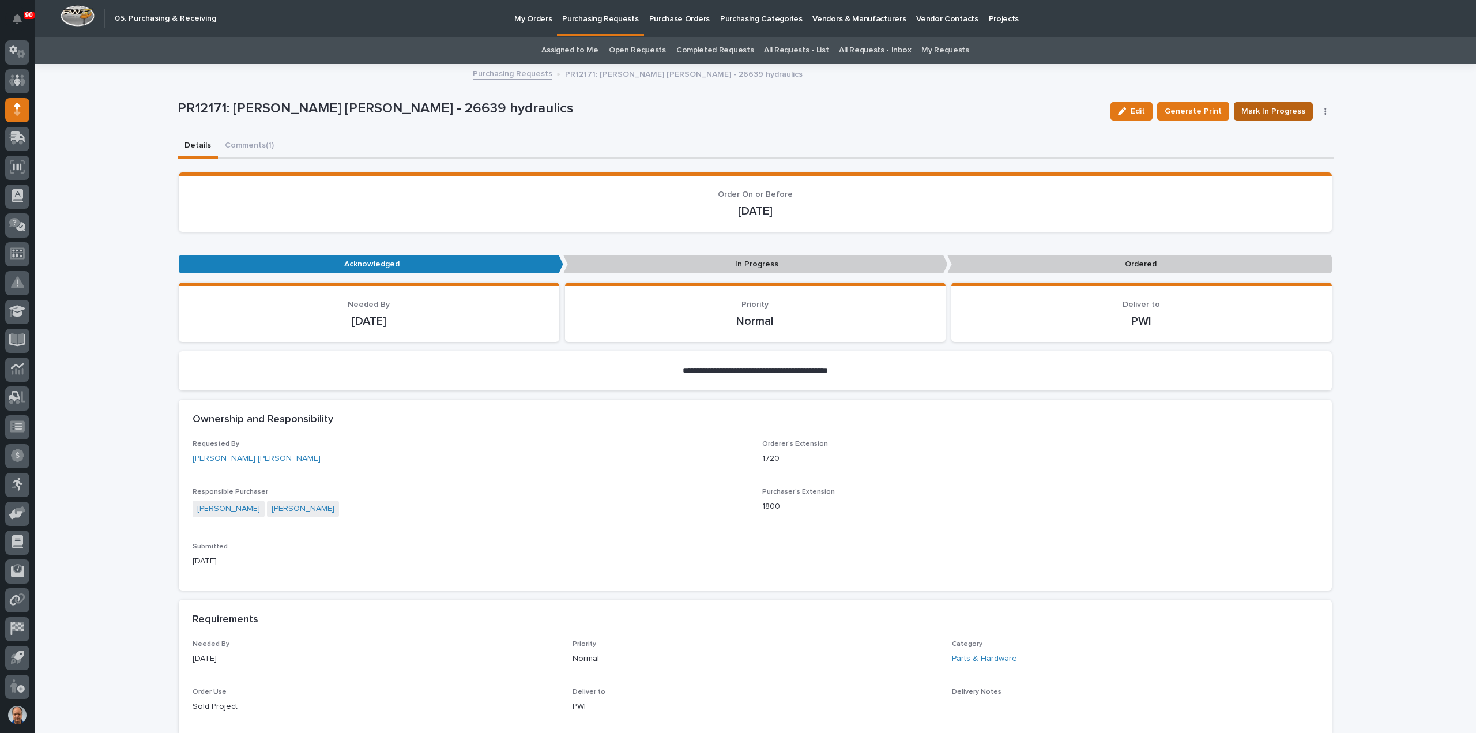  I want to click on a: Open Requests, so click(637, 50).